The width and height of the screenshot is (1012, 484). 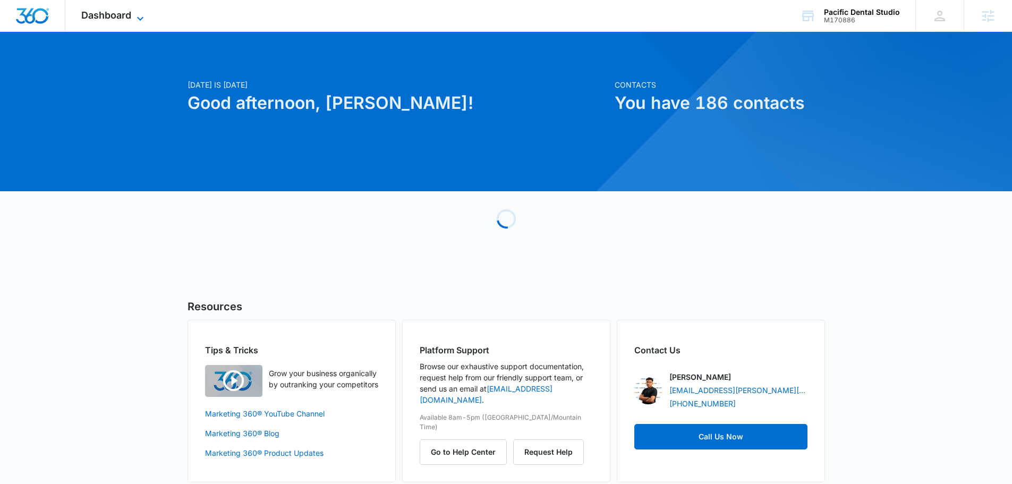 I want to click on img: Quick Overview Video, so click(x=234, y=381).